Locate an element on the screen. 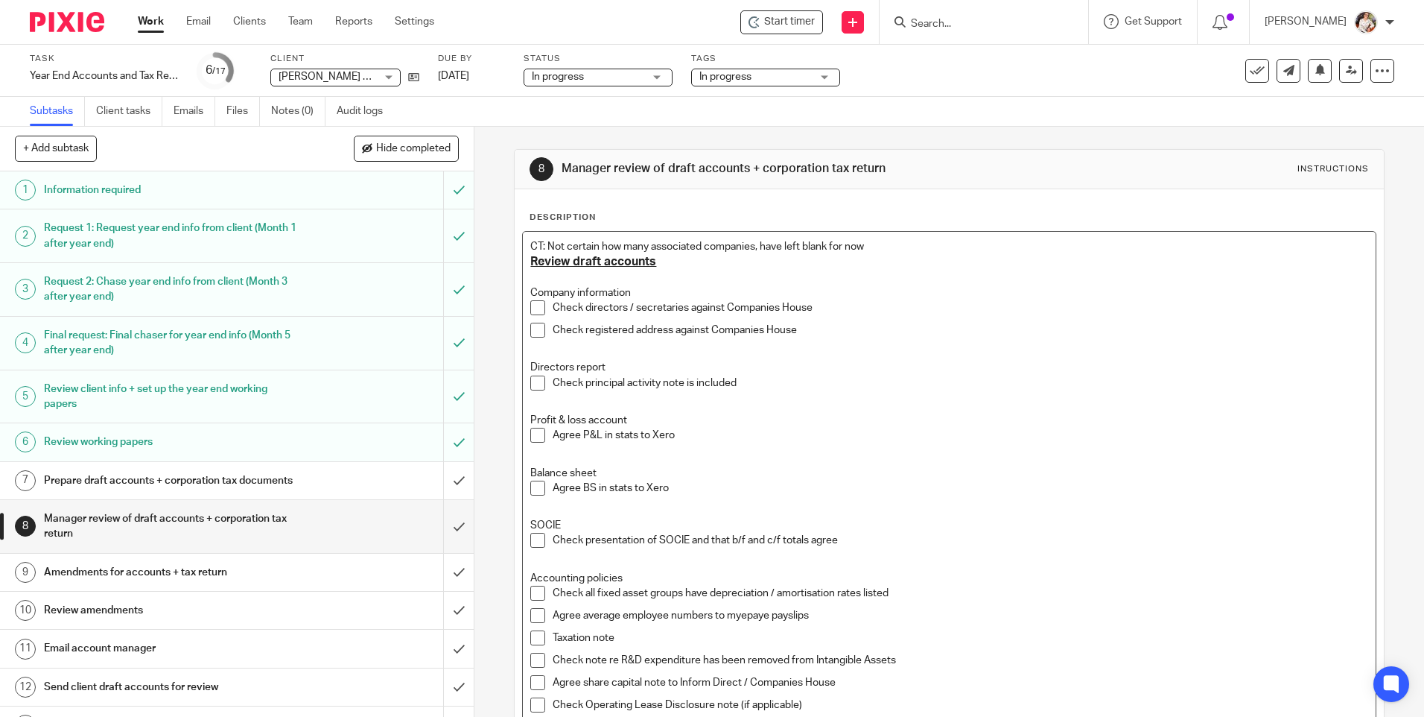 Image resolution: width=1424 pixels, height=717 pixels. p: Check presentation of SOCIE and that b/f and c/f totals agree is located at coordinates (960, 540).